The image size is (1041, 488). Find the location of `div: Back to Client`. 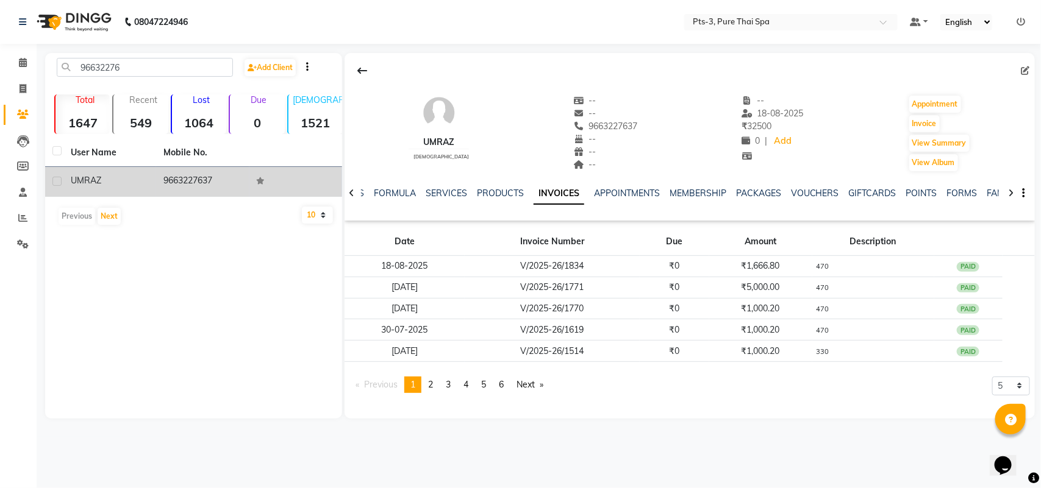

div: Back to Client is located at coordinates (362, 71).